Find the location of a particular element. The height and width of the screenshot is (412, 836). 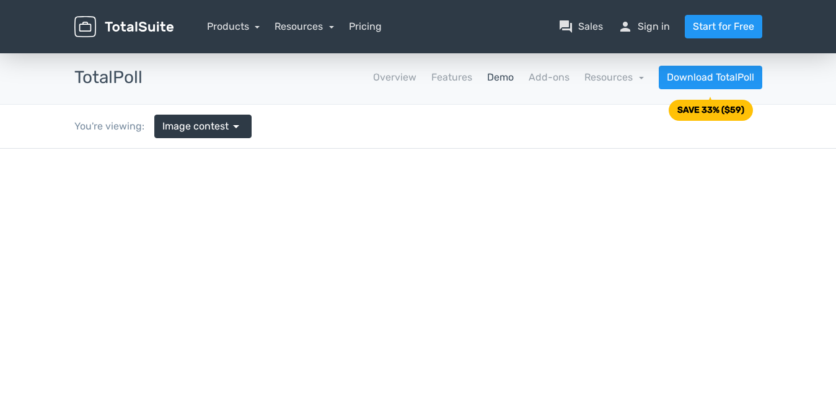

a: question_answerSales is located at coordinates (580, 27).